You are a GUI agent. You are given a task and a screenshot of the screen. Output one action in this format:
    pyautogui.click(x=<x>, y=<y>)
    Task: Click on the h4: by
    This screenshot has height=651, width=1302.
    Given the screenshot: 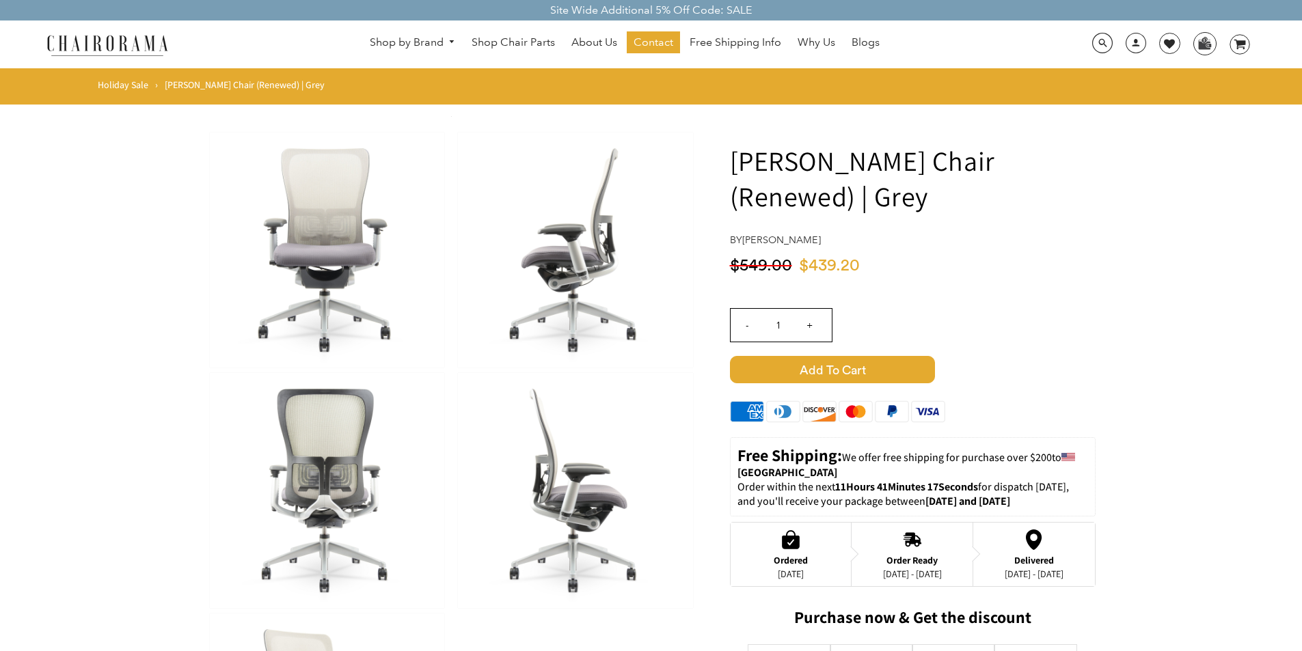 What is the action you would take?
    pyautogui.click(x=912, y=240)
    